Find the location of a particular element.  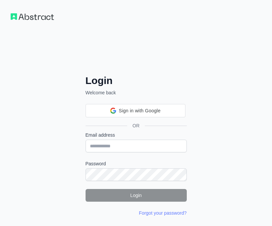

div: Sign in with Google is located at coordinates (135, 110).